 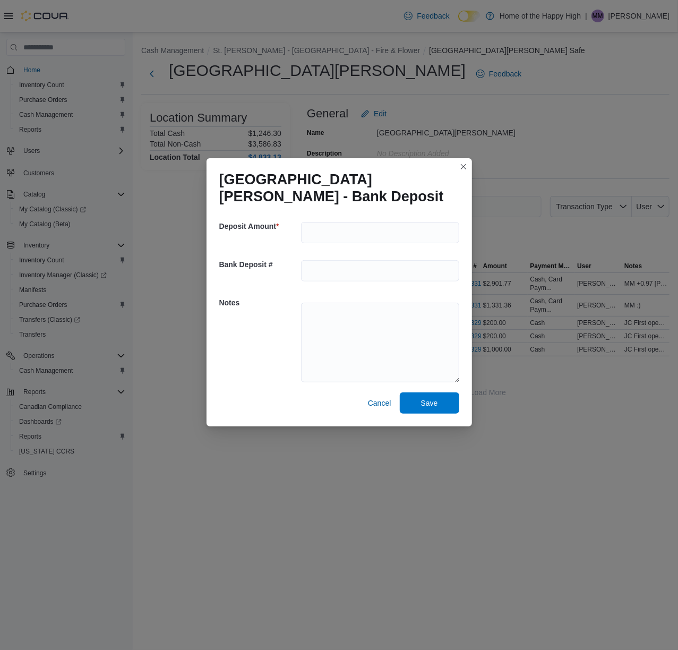 I want to click on span: Cancel, so click(x=380, y=403).